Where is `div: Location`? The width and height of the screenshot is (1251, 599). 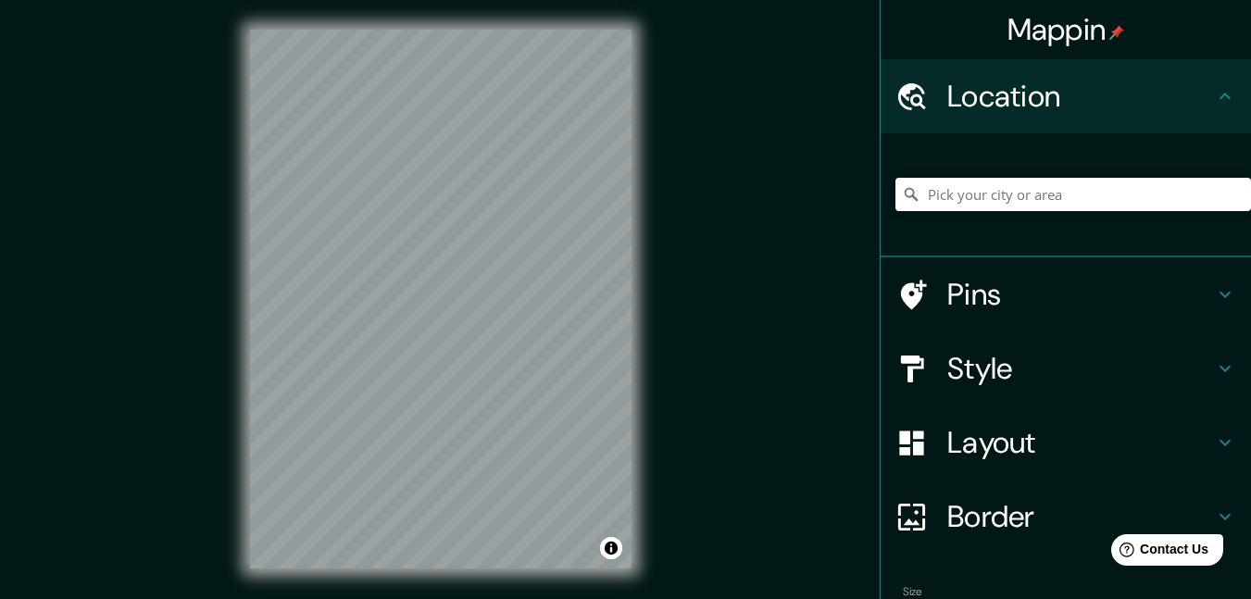
div: Location is located at coordinates (1066, 96).